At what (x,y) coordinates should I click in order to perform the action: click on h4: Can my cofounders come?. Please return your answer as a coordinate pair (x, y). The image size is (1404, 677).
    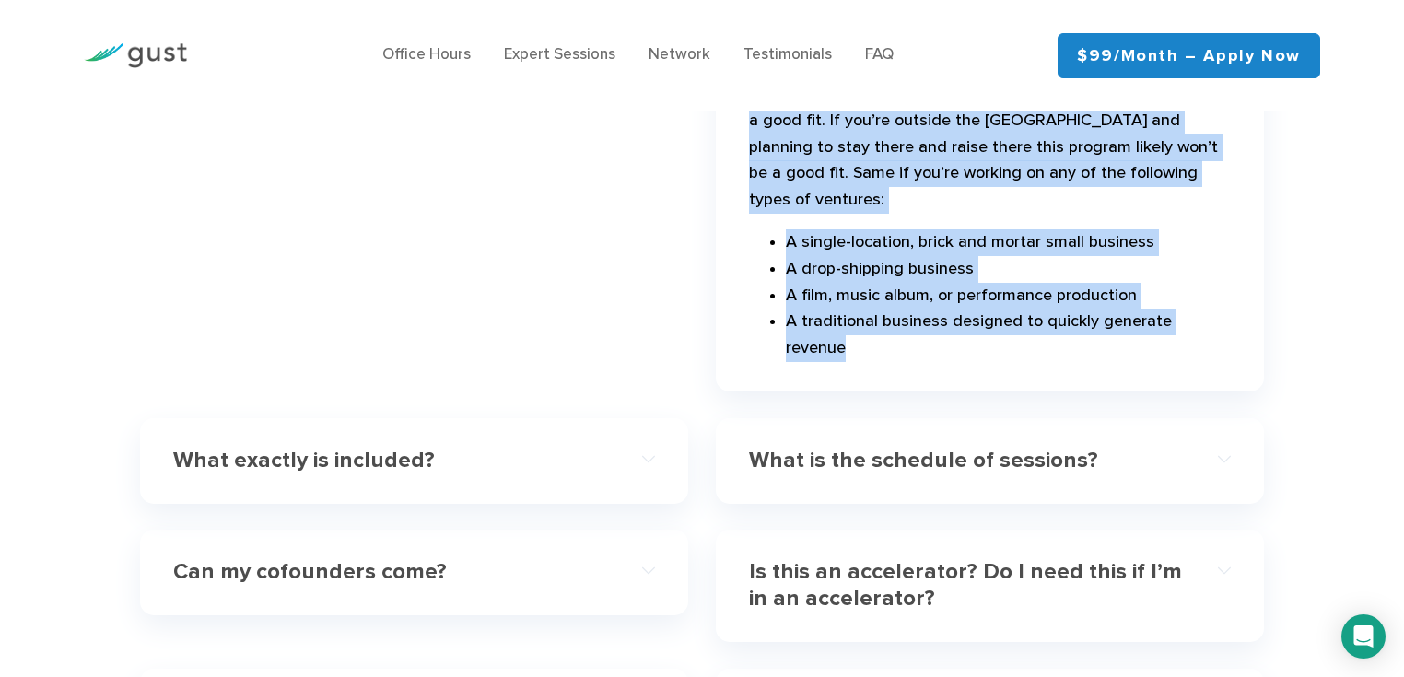
    Looking at the image, I should click on (390, 572).